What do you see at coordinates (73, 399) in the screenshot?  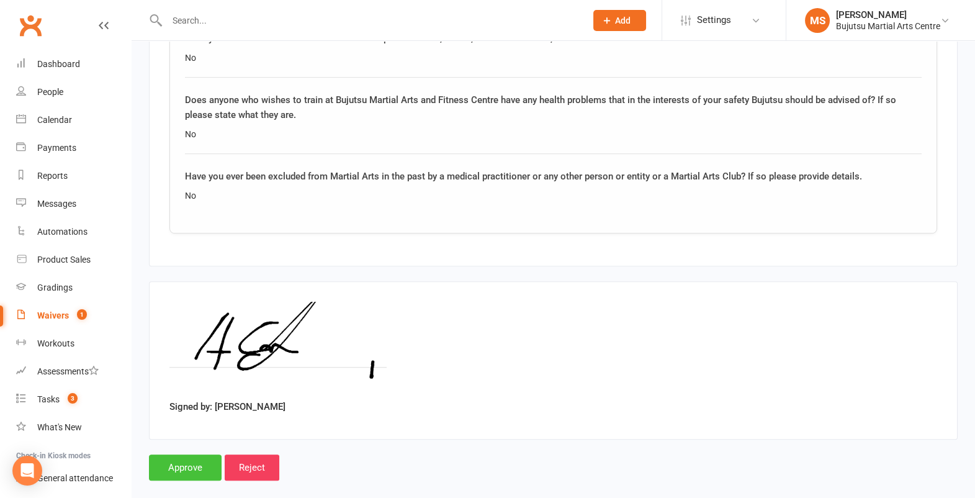 I see `a: Tasks 3` at bounding box center [73, 399].